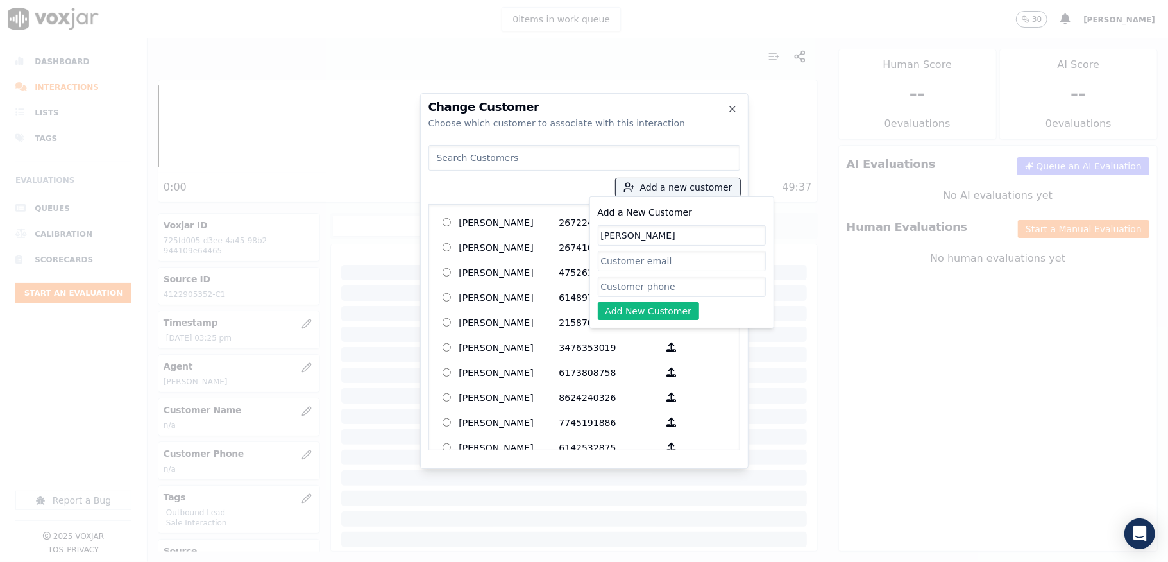 Image resolution: width=1168 pixels, height=562 pixels. Describe the element at coordinates (584, 107) in the screenshot. I see `h2: Change Customer` at that location.